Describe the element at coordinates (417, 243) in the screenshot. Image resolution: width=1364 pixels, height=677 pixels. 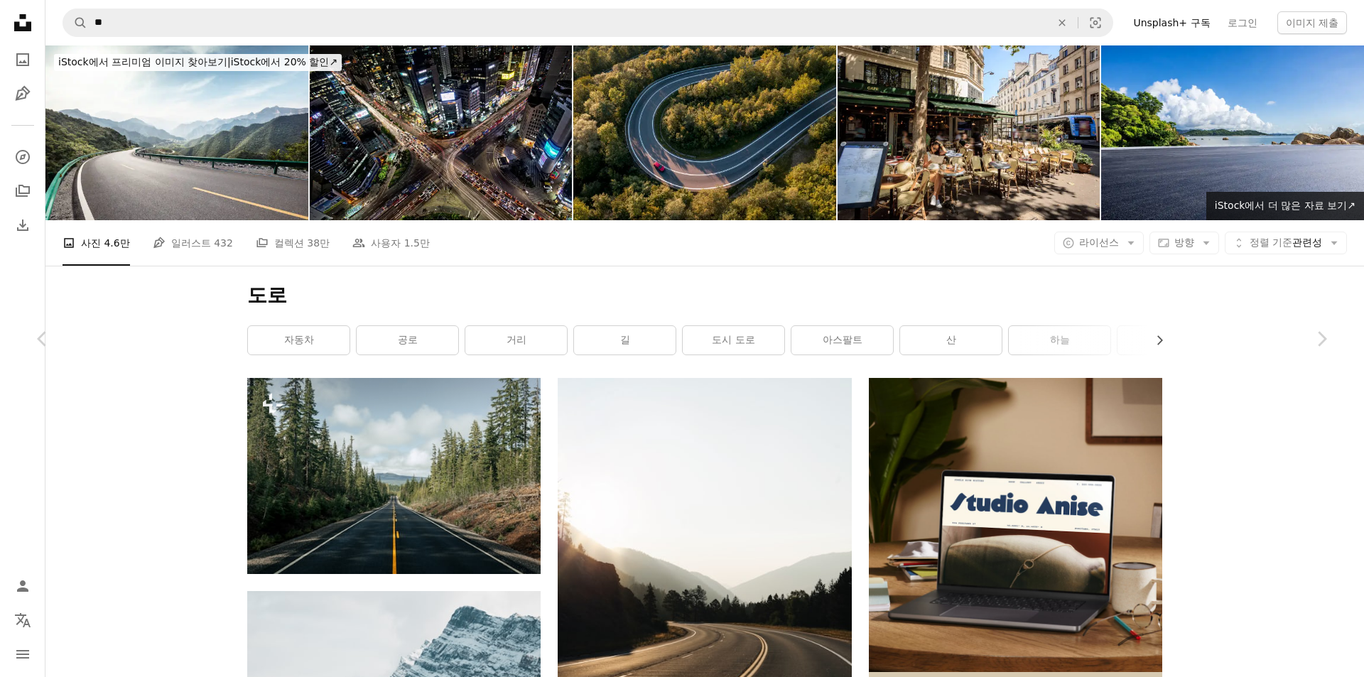
I see `span: 1.5만` at that location.